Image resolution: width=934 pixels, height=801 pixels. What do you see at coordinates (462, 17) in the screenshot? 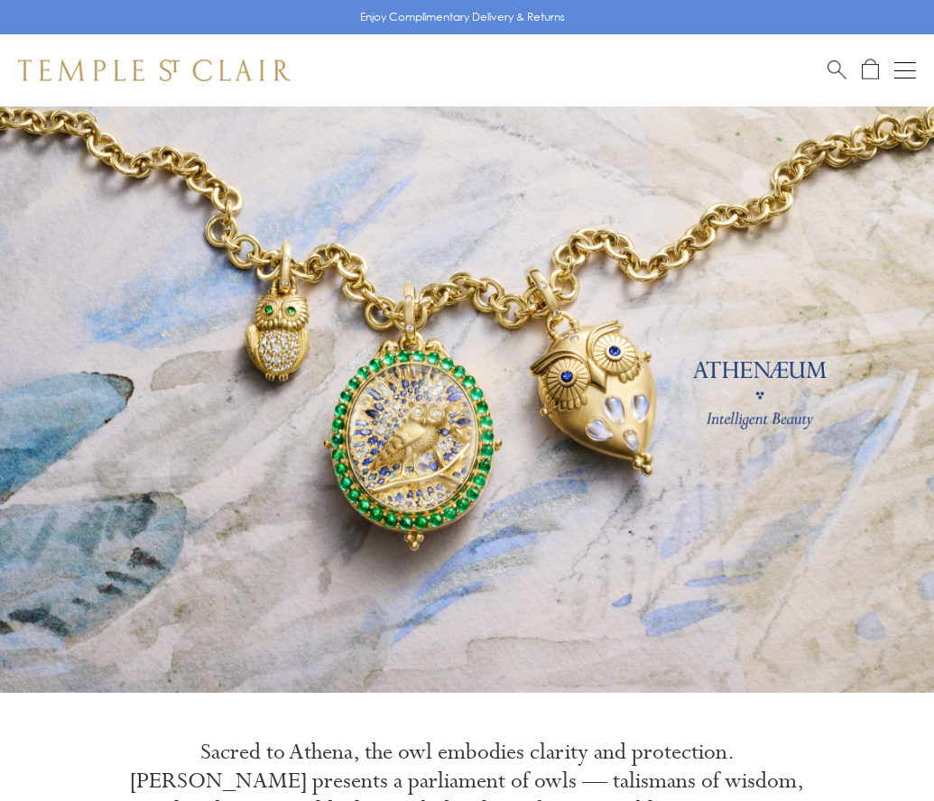
I see `p: Enjoy Complimentary Delivery & Returns` at bounding box center [462, 17].